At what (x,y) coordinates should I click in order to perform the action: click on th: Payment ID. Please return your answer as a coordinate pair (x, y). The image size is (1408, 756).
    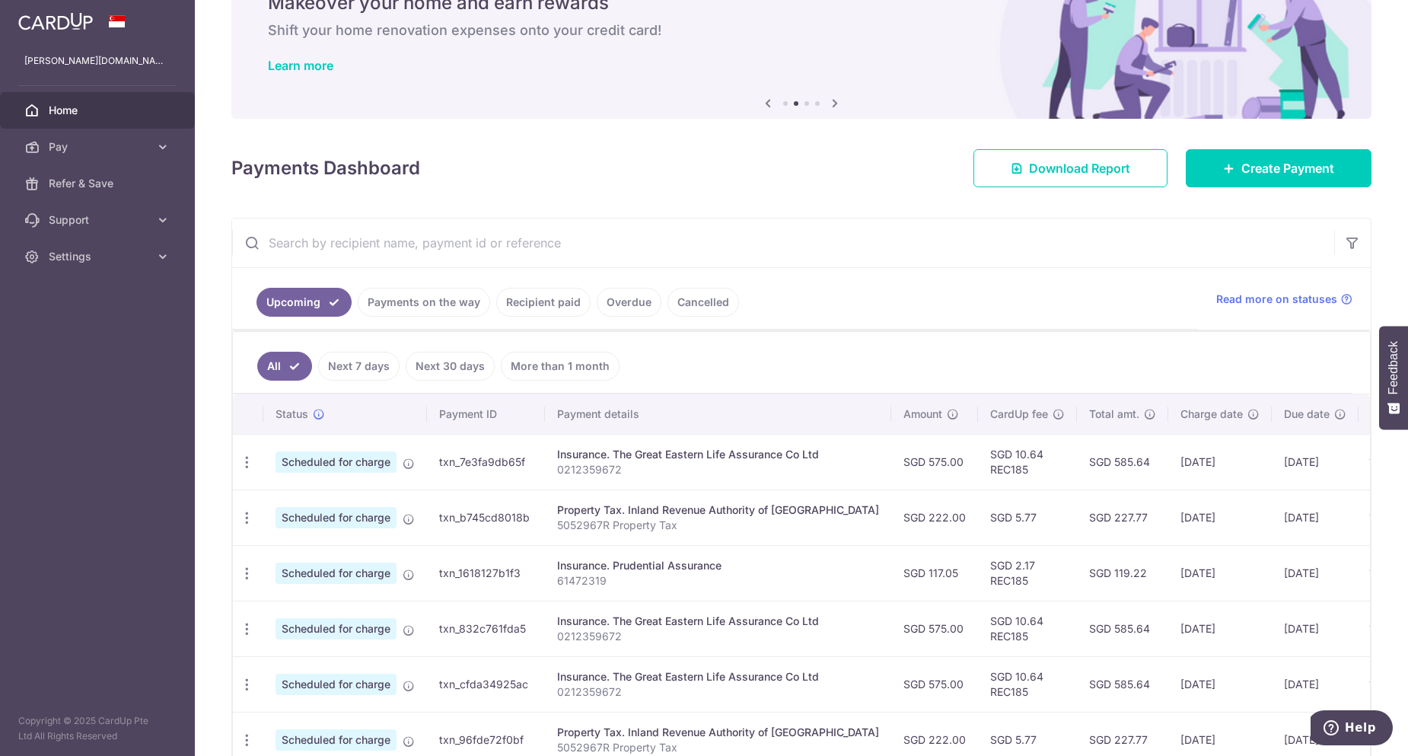
    Looking at the image, I should click on (486, 414).